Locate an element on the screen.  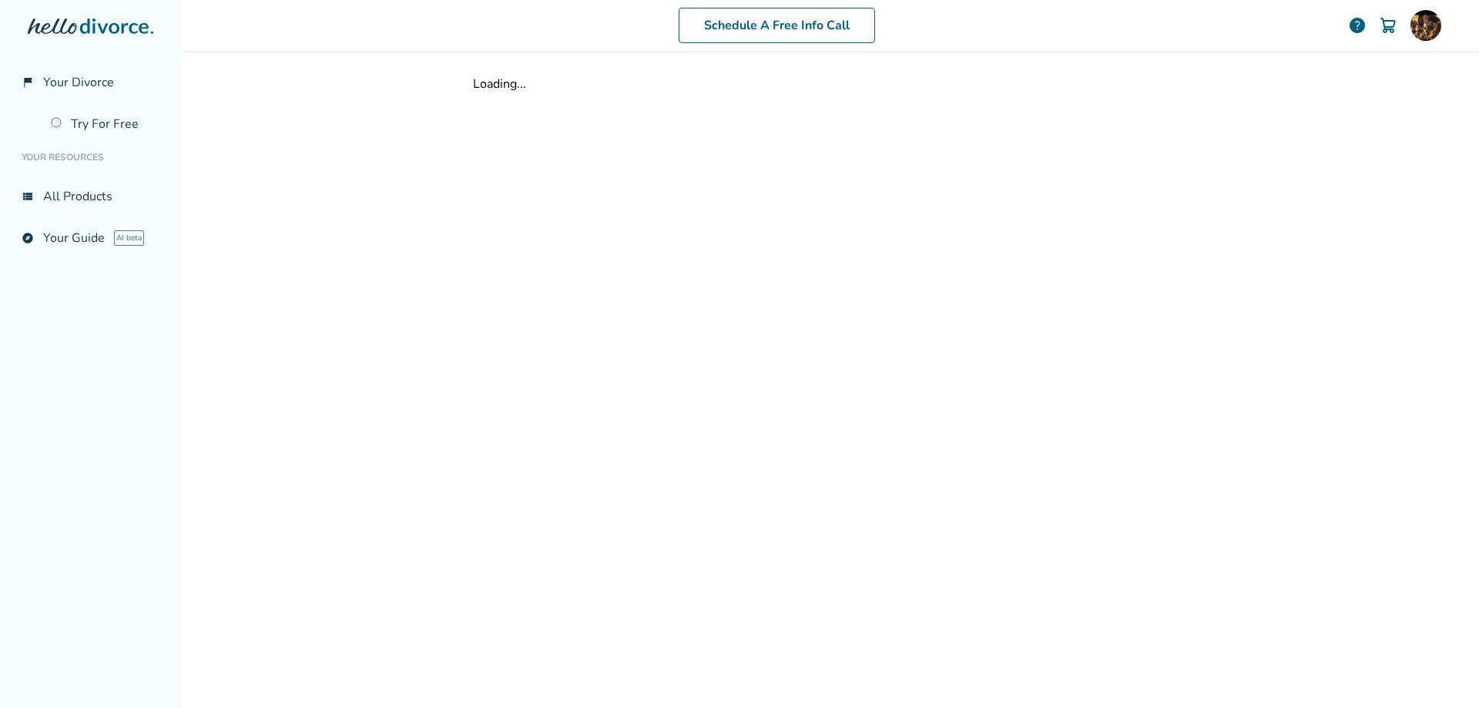
span: view_list is located at coordinates (28, 196).